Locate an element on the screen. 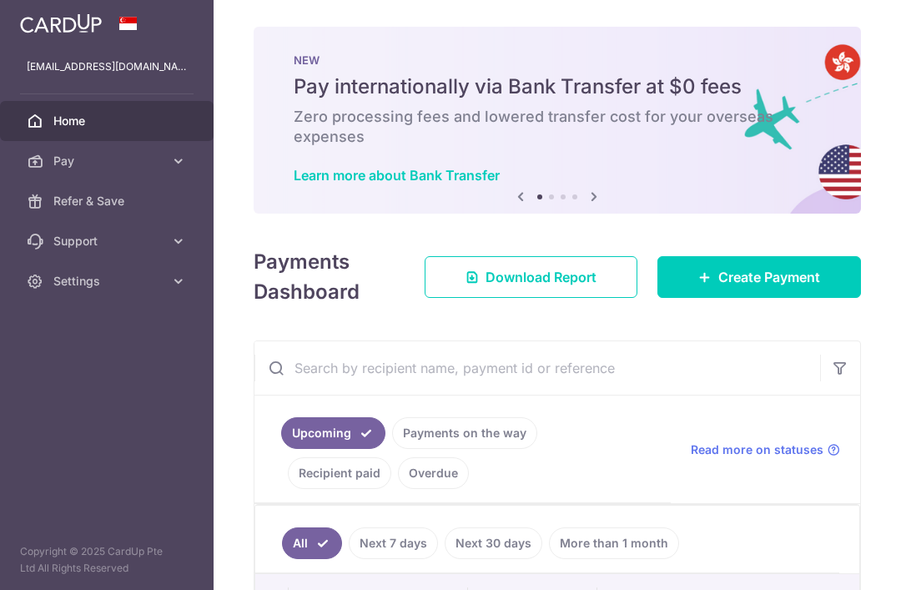 This screenshot has width=901, height=590. span: Read more on statuses is located at coordinates (757, 450).